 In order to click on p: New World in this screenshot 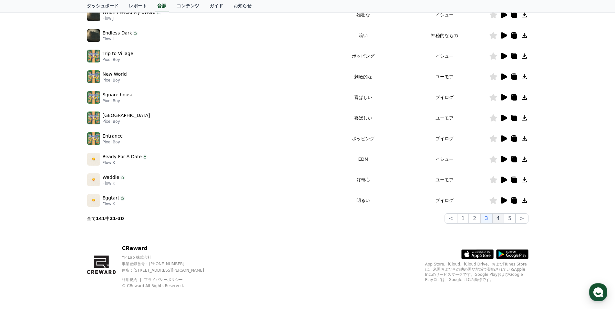, I will do `click(115, 74)`.